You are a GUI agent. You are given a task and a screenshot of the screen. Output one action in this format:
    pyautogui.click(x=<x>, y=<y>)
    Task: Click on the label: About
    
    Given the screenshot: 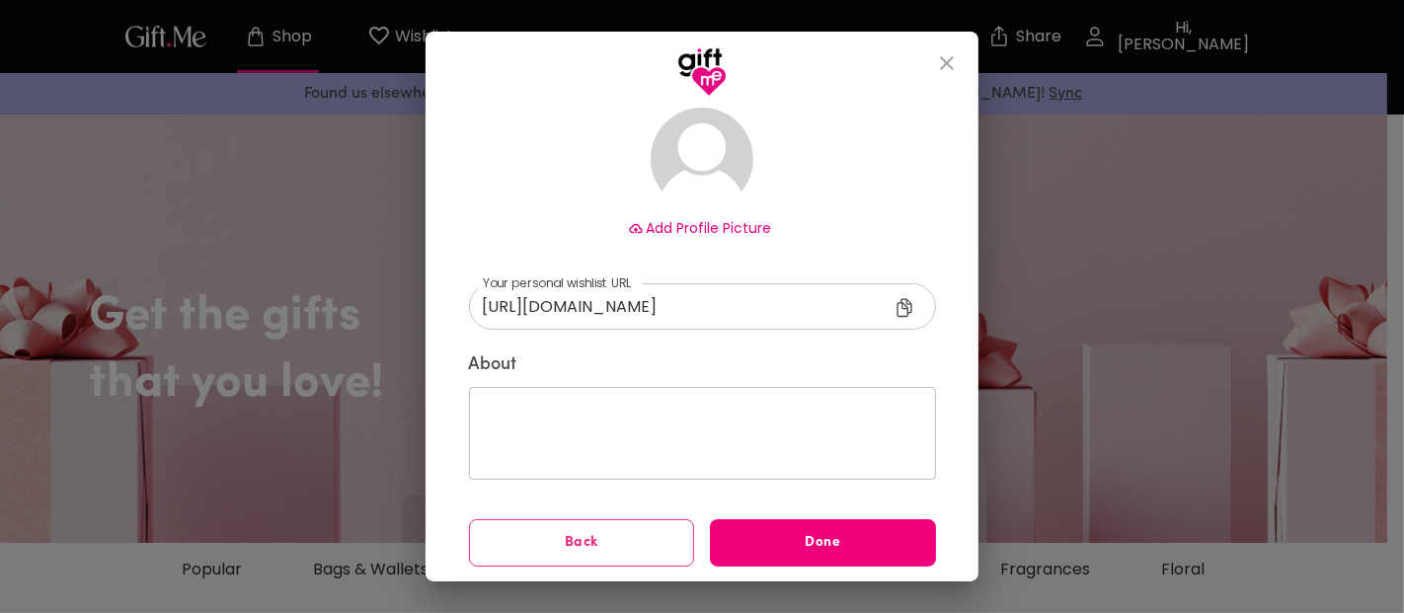 What is the action you would take?
    pyautogui.click(x=702, y=365)
    